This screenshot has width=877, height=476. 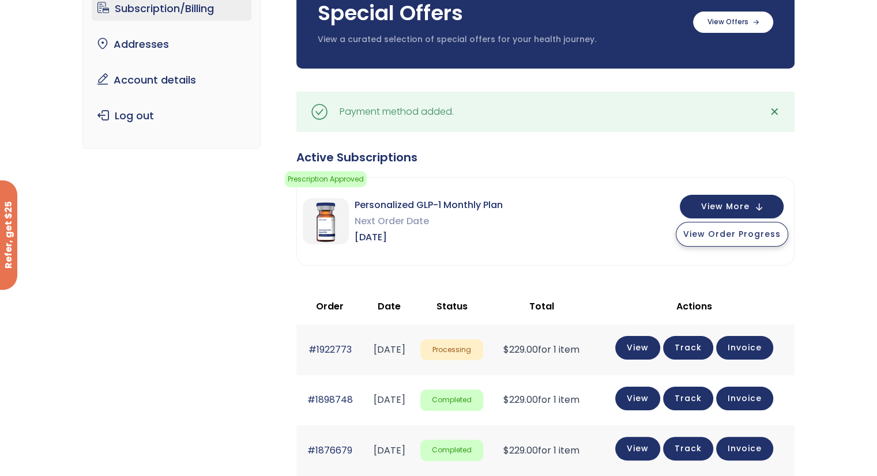 What do you see at coordinates (428, 221) in the screenshot?
I see `span: Next Order Date` at bounding box center [428, 221].